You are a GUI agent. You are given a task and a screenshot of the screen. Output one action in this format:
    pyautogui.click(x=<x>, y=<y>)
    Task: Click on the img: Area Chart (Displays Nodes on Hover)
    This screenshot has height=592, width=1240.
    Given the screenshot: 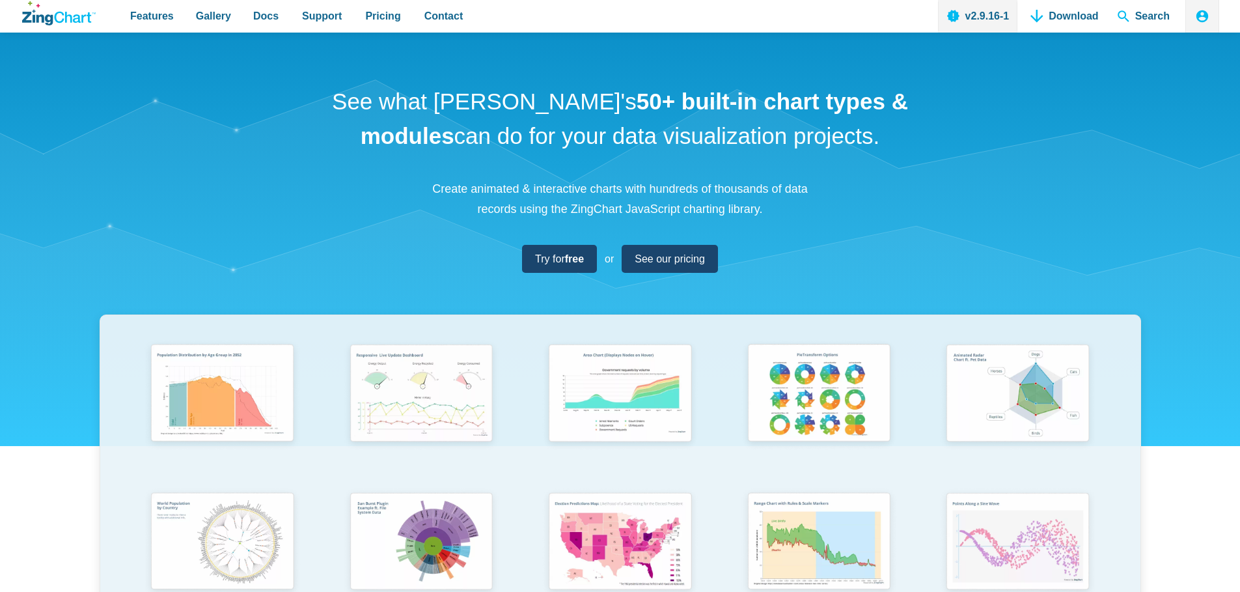 What is the action you would take?
    pyautogui.click(x=620, y=395)
    